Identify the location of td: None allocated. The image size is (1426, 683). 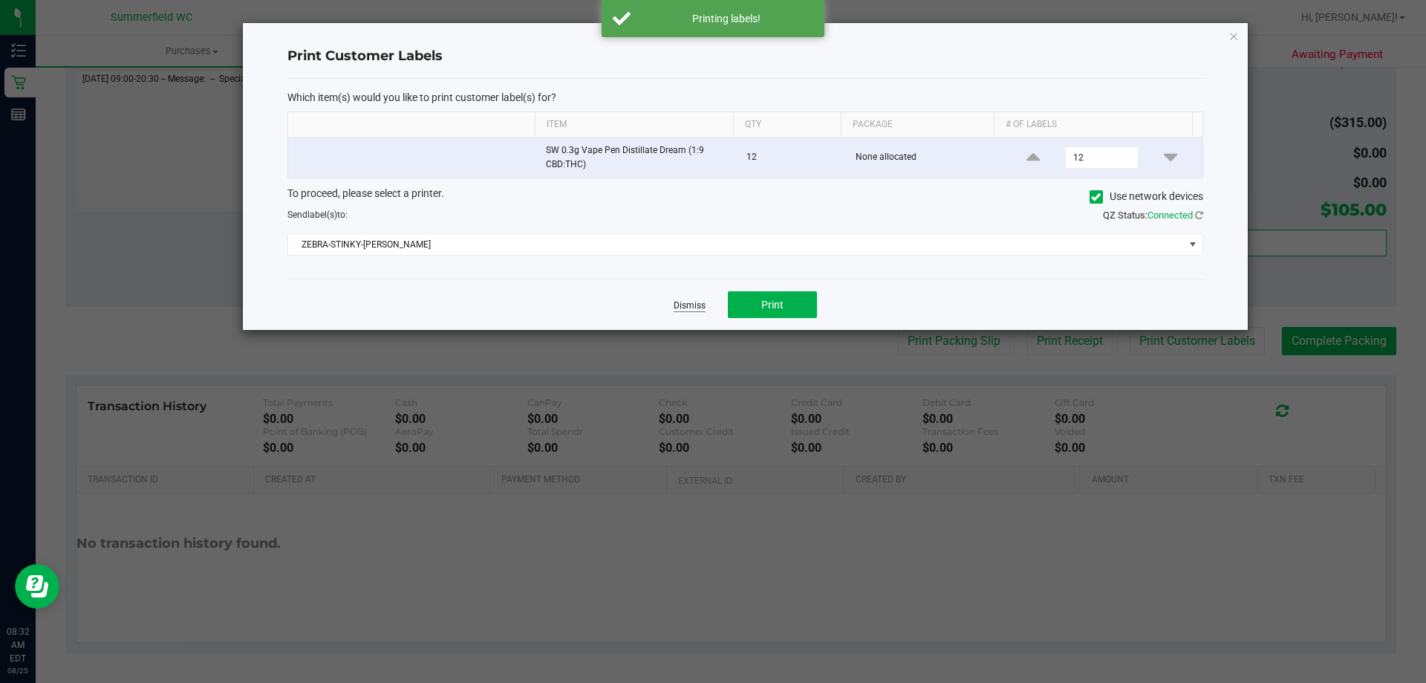
(924, 157).